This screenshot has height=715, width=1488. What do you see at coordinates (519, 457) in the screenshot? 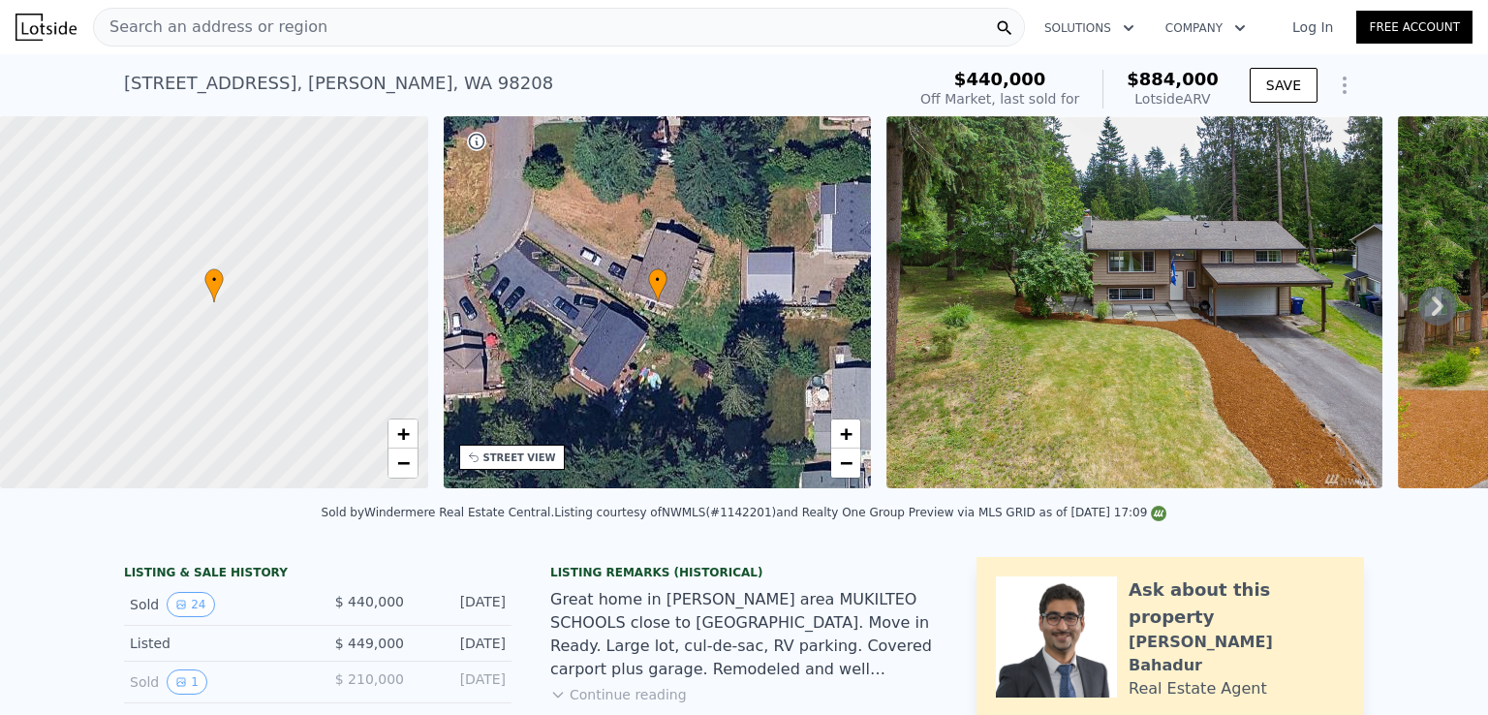
I see `div: STREET VIEW` at bounding box center [519, 457].